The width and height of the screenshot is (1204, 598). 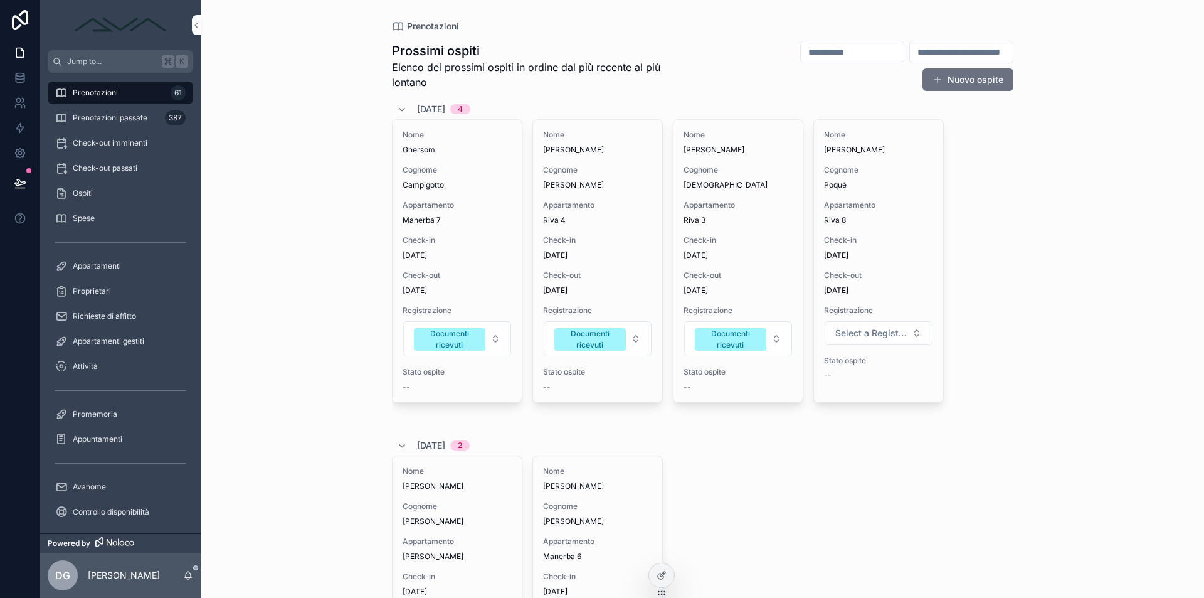 I want to click on a: Appartamenti gestiti, so click(x=120, y=341).